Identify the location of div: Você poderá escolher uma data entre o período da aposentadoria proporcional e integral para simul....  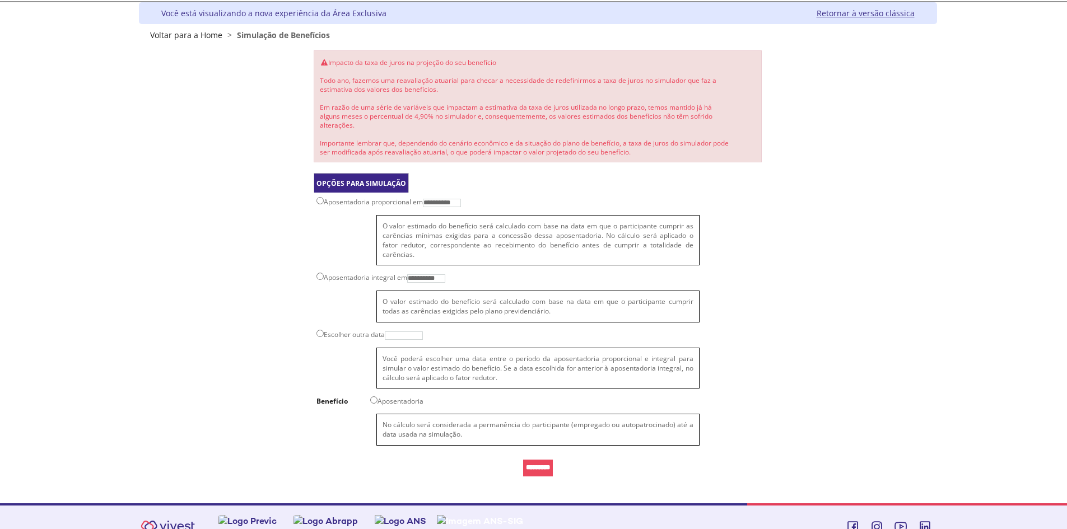
(538, 368).